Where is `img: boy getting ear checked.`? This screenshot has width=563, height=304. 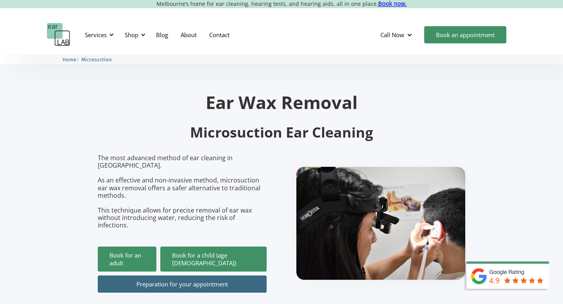
img: boy getting ear checked. is located at coordinates (381, 223).